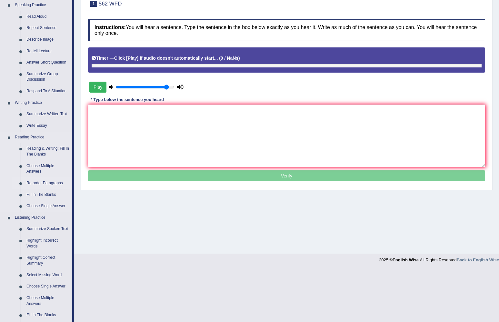 The width and height of the screenshot is (499, 322). I want to click on a: Re-tell Lecture, so click(48, 51).